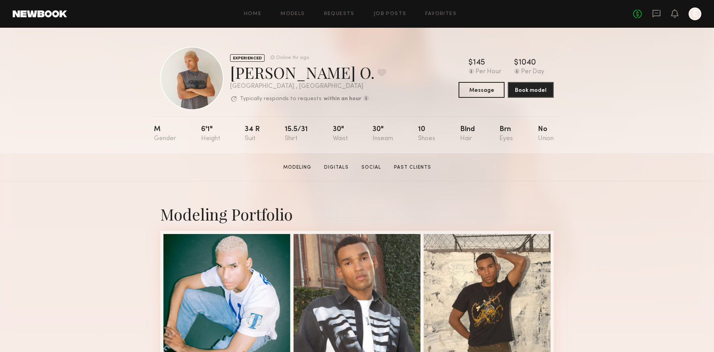 This screenshot has width=714, height=352. I want to click on div: Per Hour, so click(488, 72).